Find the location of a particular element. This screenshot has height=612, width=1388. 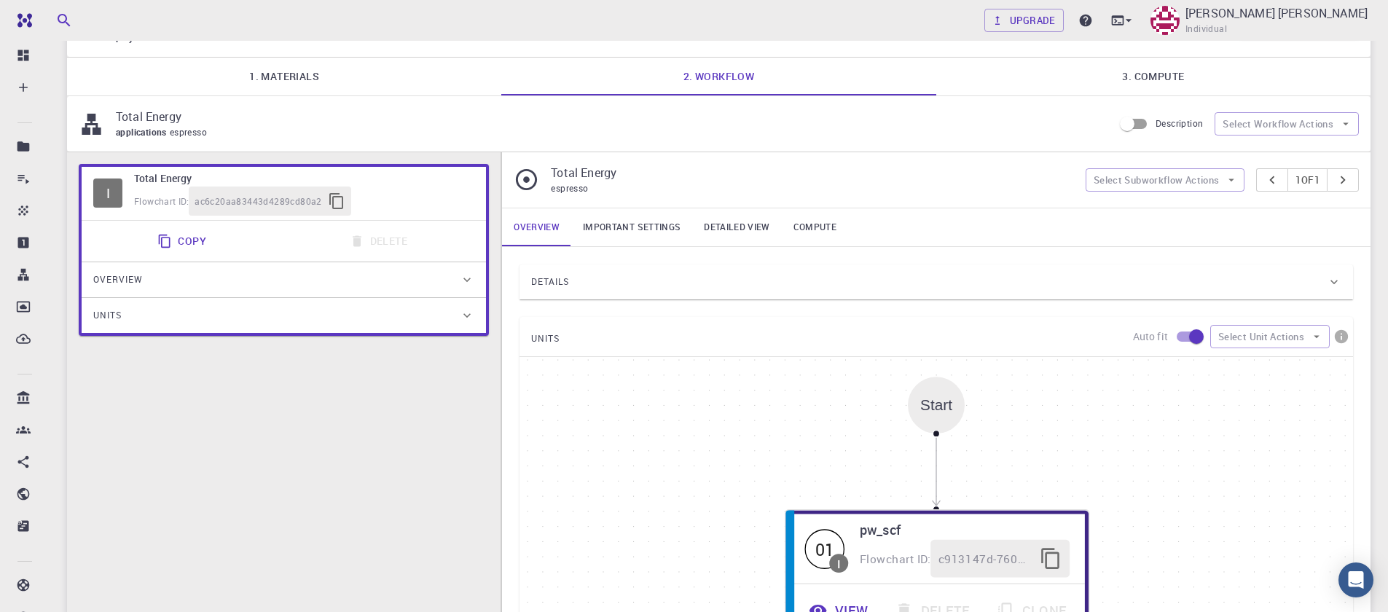

span: Units is located at coordinates (107, 316).